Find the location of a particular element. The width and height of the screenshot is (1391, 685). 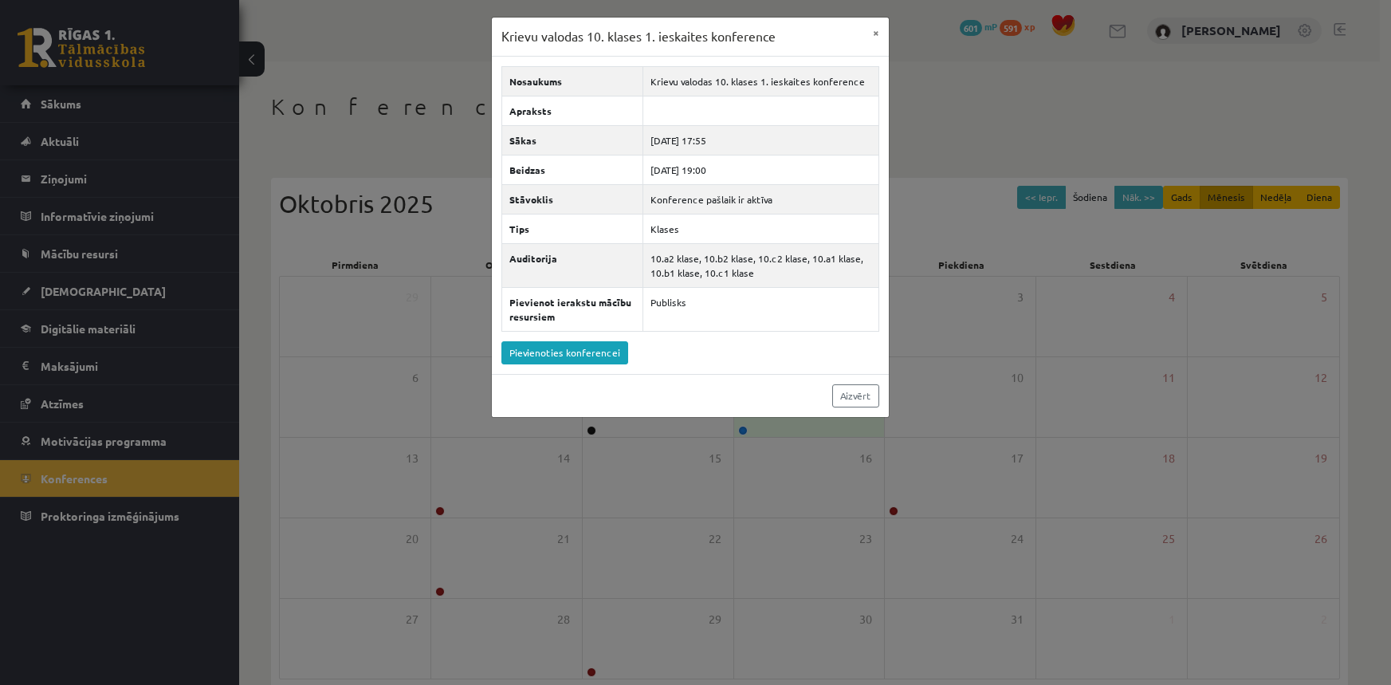

a: Aizvērt is located at coordinates (855, 395).